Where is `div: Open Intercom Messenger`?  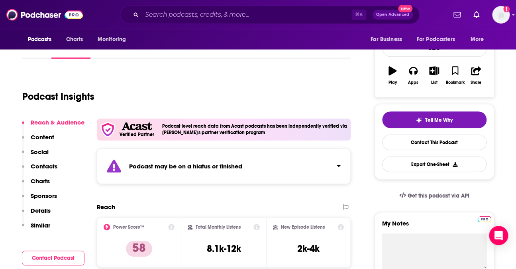
div: Open Intercom Messenger is located at coordinates (499, 235).